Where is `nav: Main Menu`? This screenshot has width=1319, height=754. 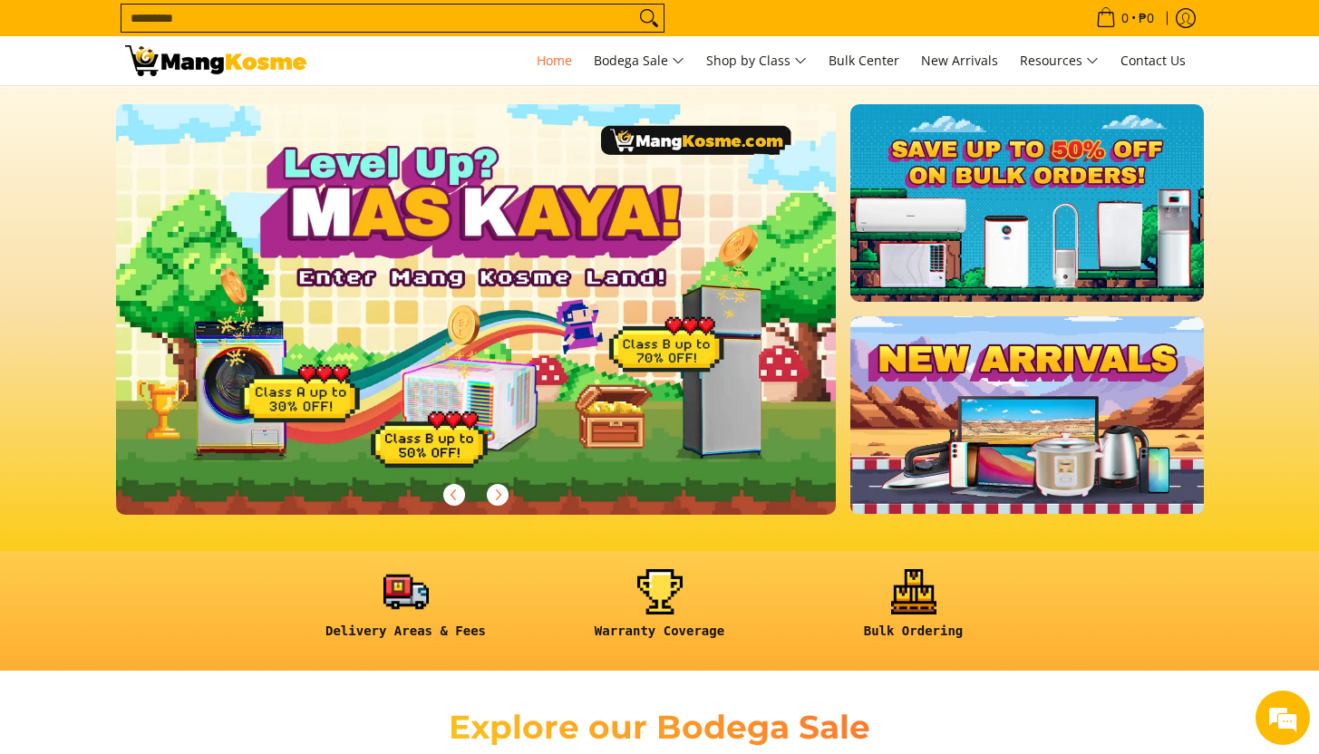 nav: Main Menu is located at coordinates (759, 61).